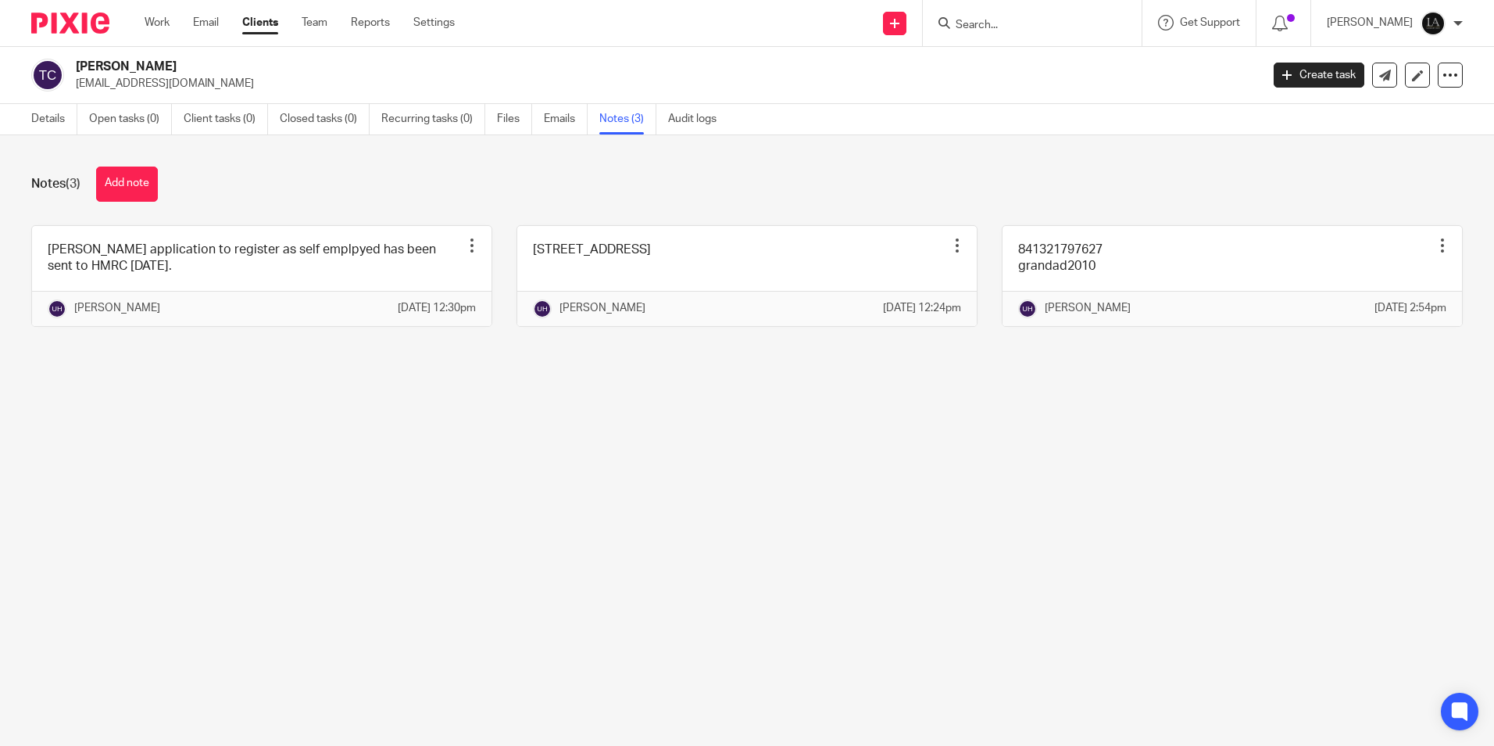  What do you see at coordinates (628, 119) in the screenshot?
I see `a: Notes (3)` at bounding box center [628, 119].